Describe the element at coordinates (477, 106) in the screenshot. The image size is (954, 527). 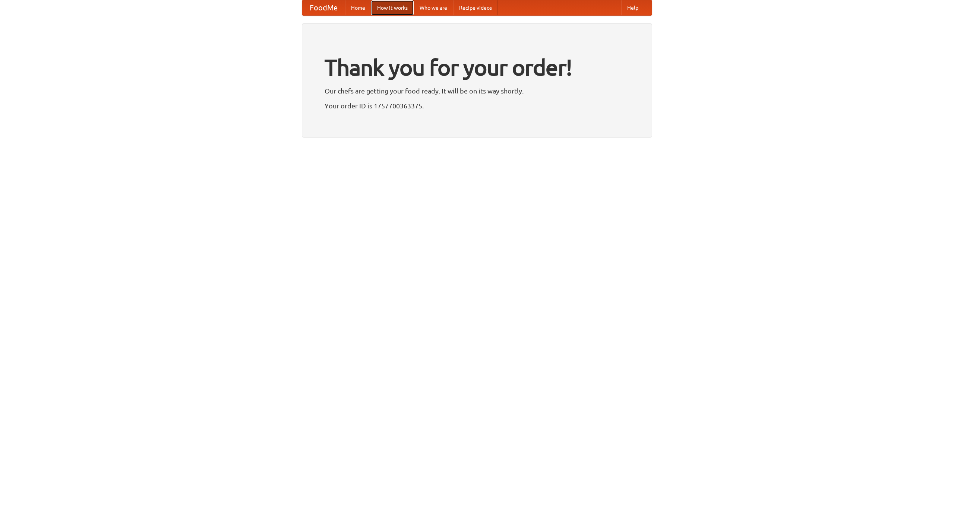
I see `p: Your order ID is 1757700363375.` at that location.